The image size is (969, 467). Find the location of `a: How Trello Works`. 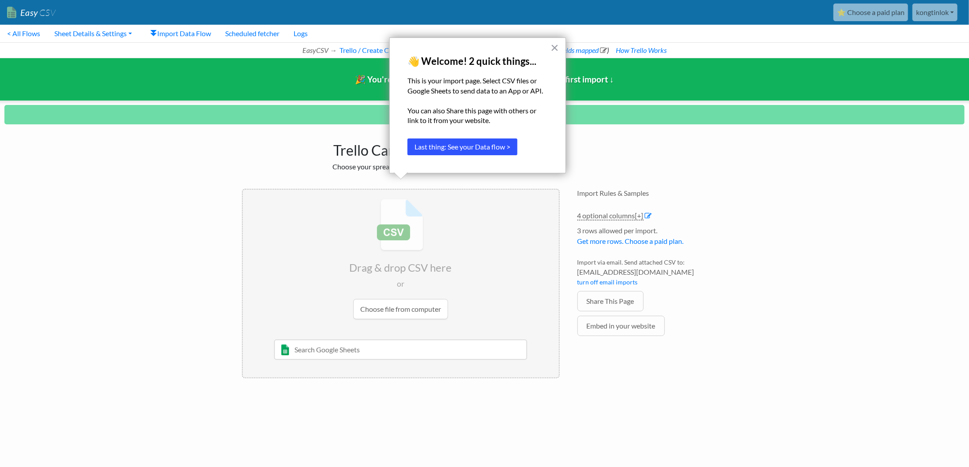

a: How Trello Works is located at coordinates (640, 50).